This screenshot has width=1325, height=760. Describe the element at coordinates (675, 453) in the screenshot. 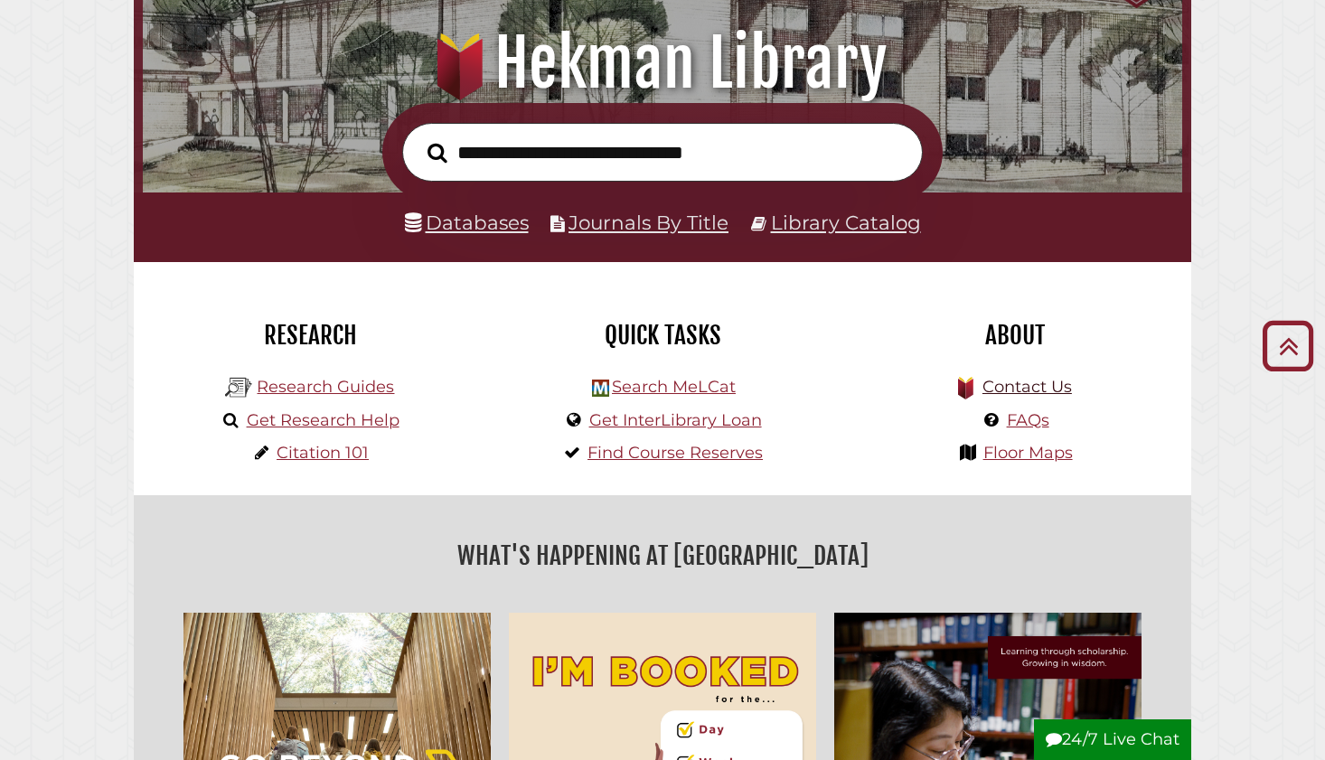

I see `a: Find Course Reserves` at that location.